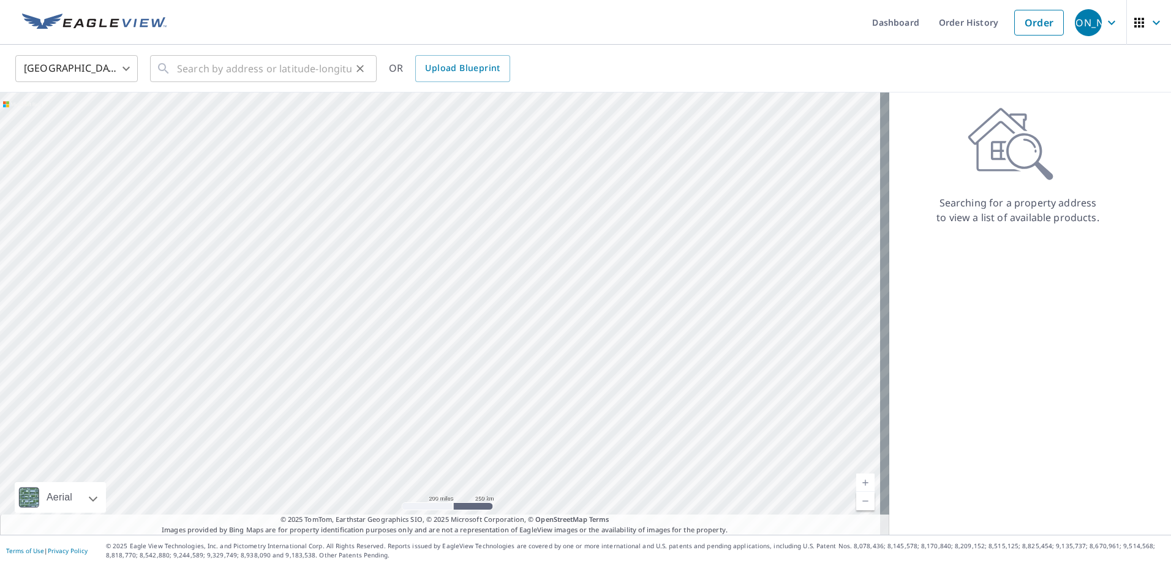 The width and height of the screenshot is (1171, 566). I want to click on a: Current Level 5, Zoom In, so click(866, 483).